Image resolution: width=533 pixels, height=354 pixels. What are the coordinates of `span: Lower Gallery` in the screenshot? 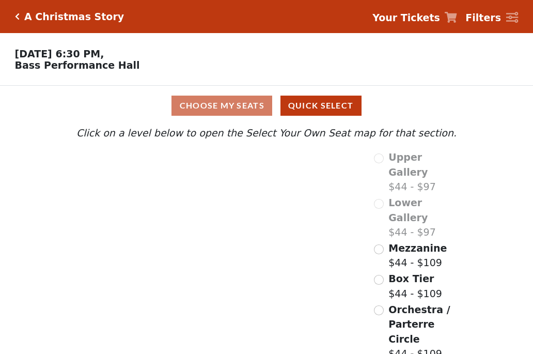 It's located at (408, 210).